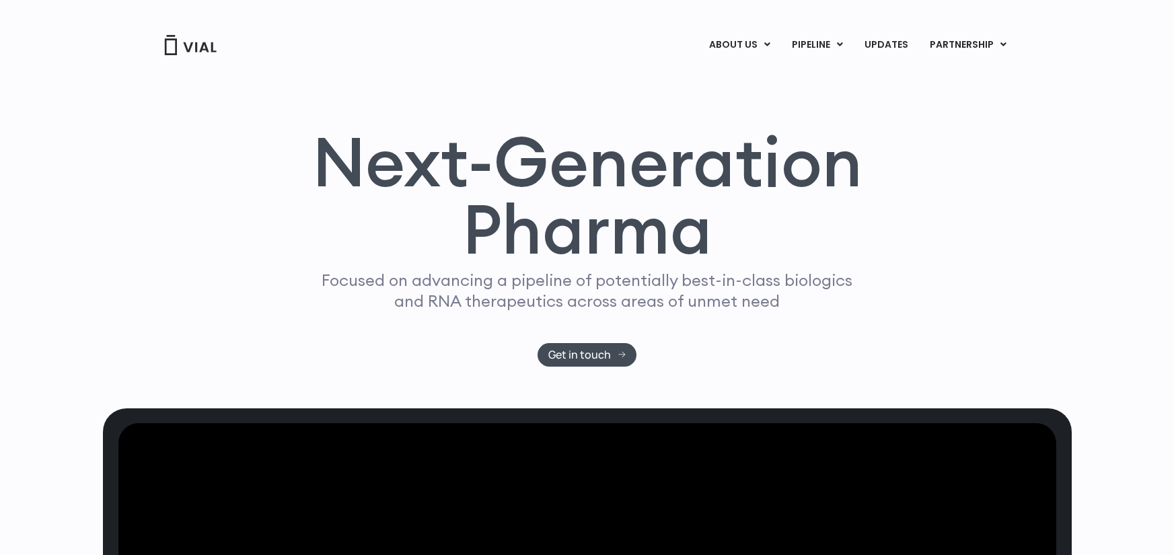 This screenshot has height=555, width=1174. What do you see at coordinates (968, 45) in the screenshot?
I see `a: PARTNERSHIPMenu Toggle` at bounding box center [968, 45].